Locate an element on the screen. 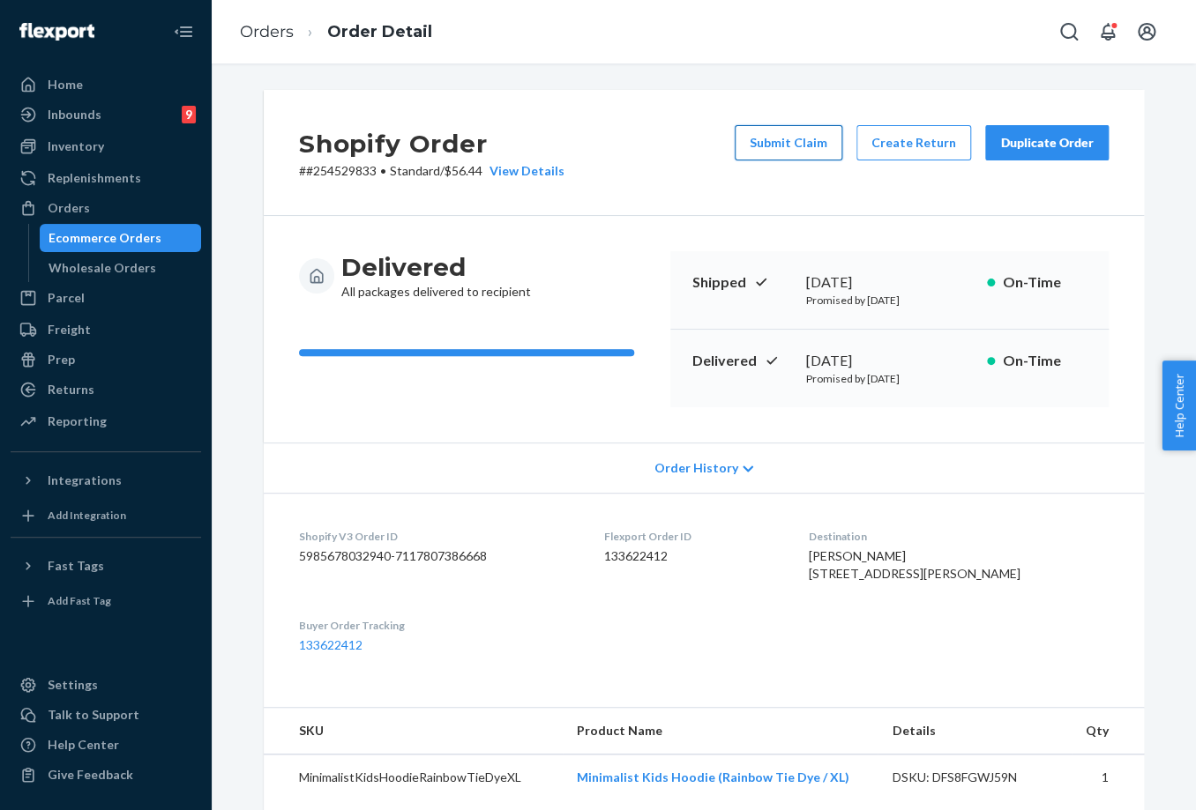 The height and width of the screenshot is (810, 1196). button: Open Search Box is located at coordinates (1069, 32).